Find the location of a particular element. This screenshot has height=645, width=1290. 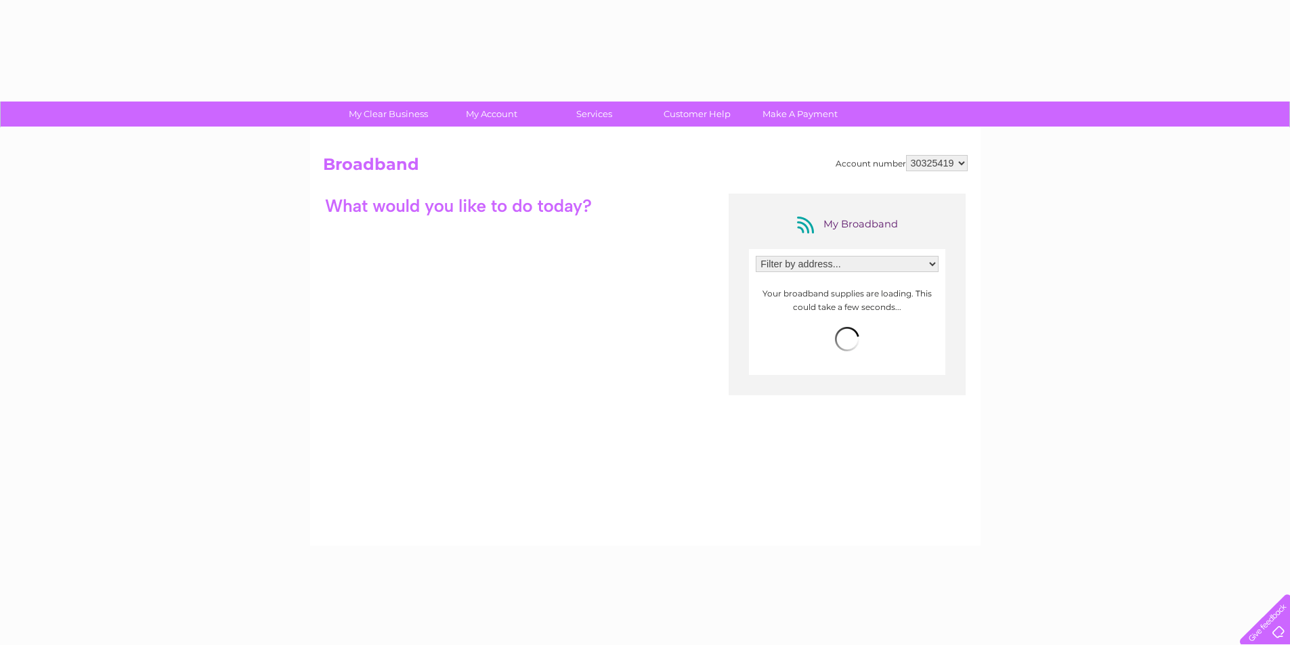

h2: Broadband is located at coordinates (645, 168).